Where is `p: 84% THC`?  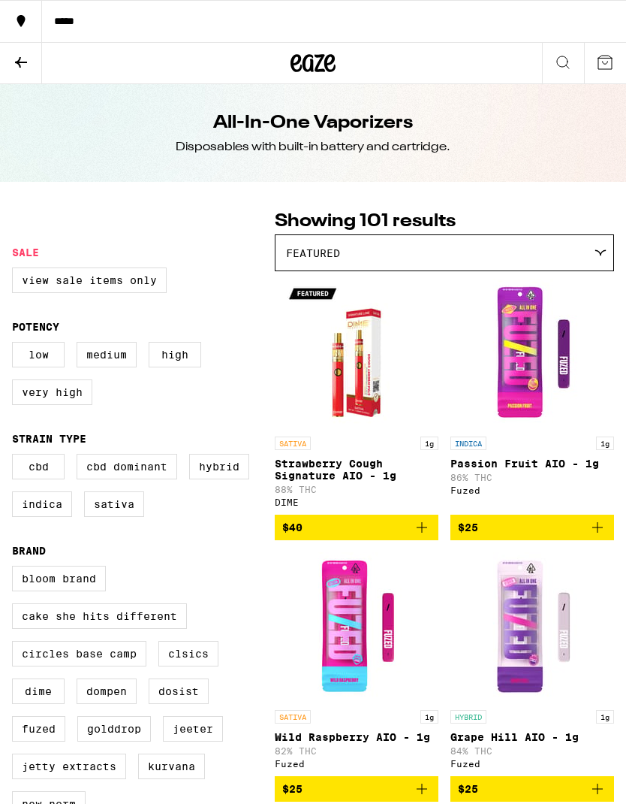
p: 84% THC is located at coordinates (532, 750).